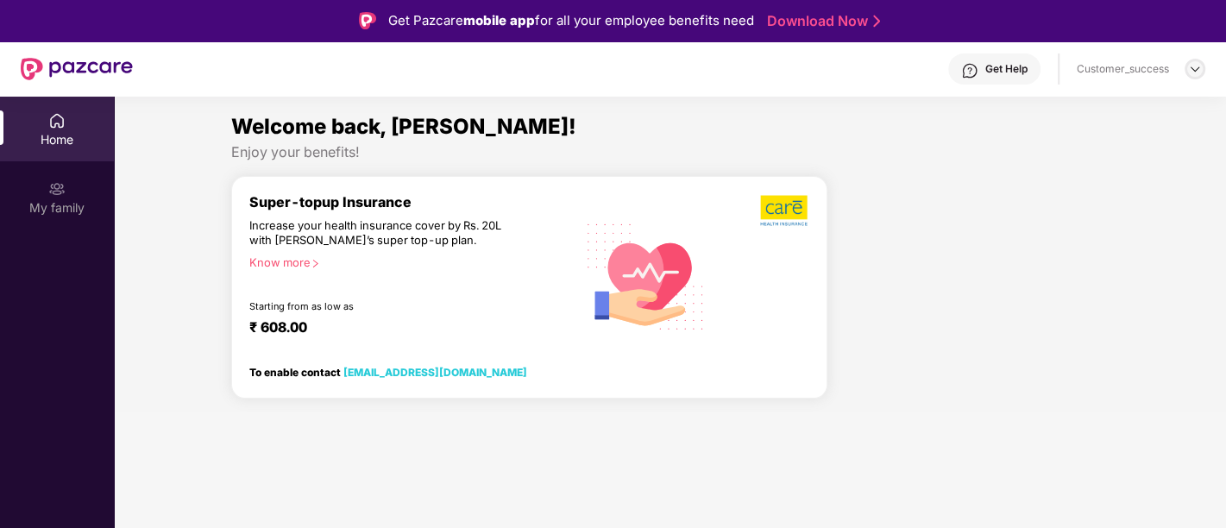  Describe the element at coordinates (820, 21) in the screenshot. I see `a: Download Now` at that location.